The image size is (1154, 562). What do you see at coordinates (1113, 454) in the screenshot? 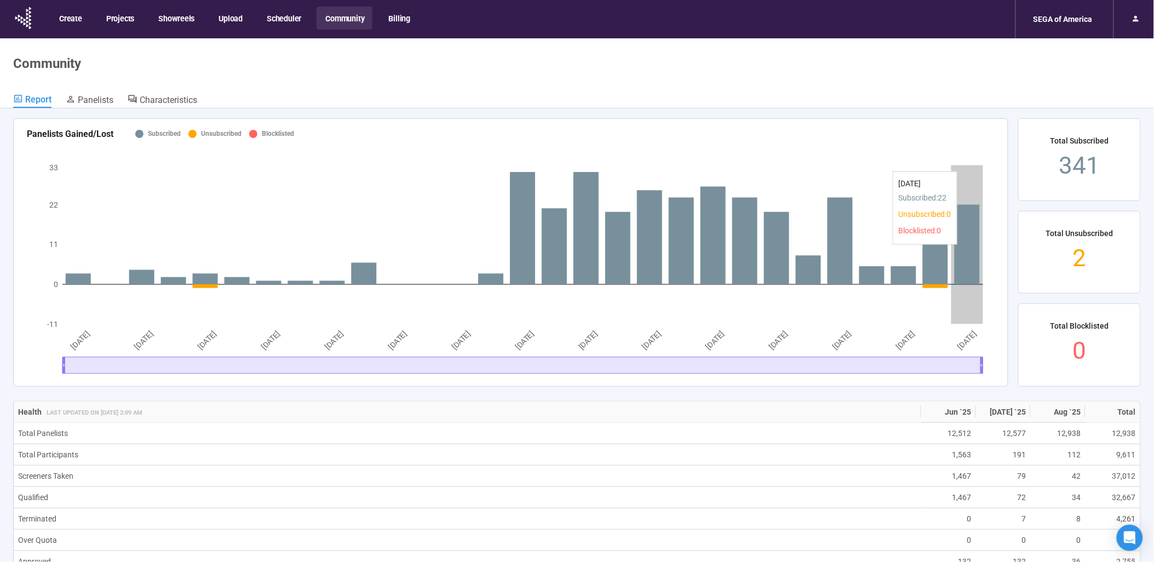
I see `td: 9,611` at bounding box center [1113, 454].